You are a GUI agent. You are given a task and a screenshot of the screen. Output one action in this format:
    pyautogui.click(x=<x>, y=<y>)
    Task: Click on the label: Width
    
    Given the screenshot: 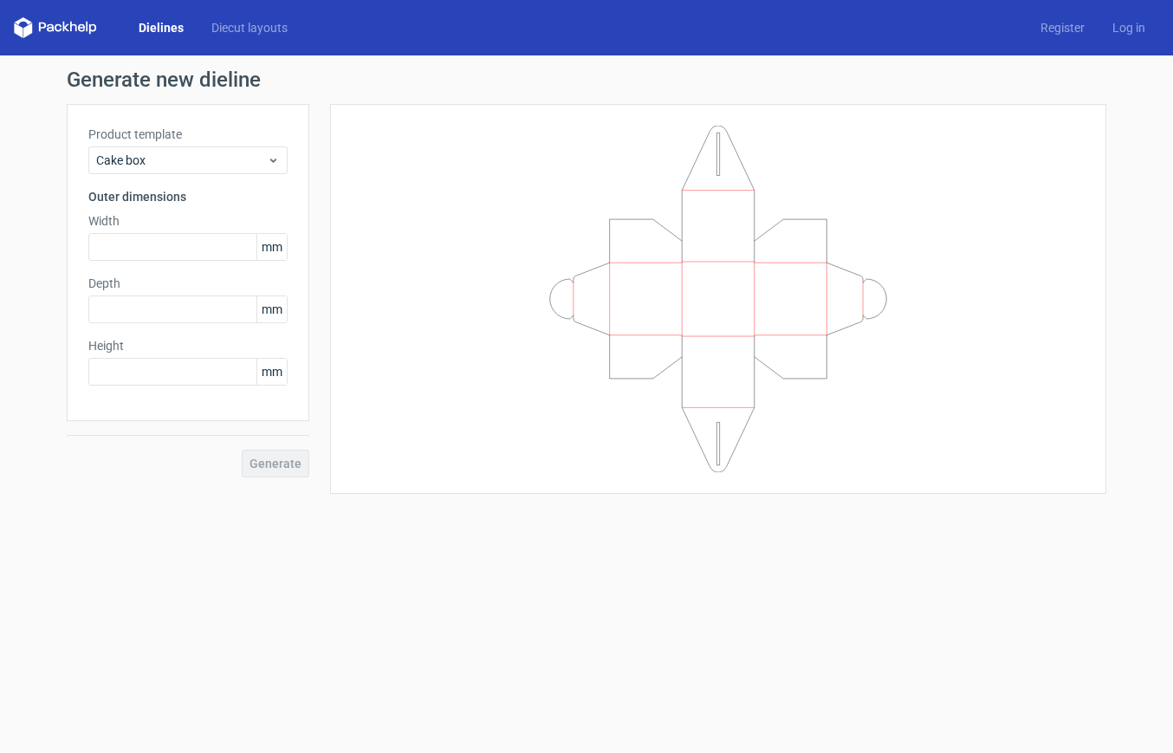 What is the action you would take?
    pyautogui.click(x=188, y=221)
    